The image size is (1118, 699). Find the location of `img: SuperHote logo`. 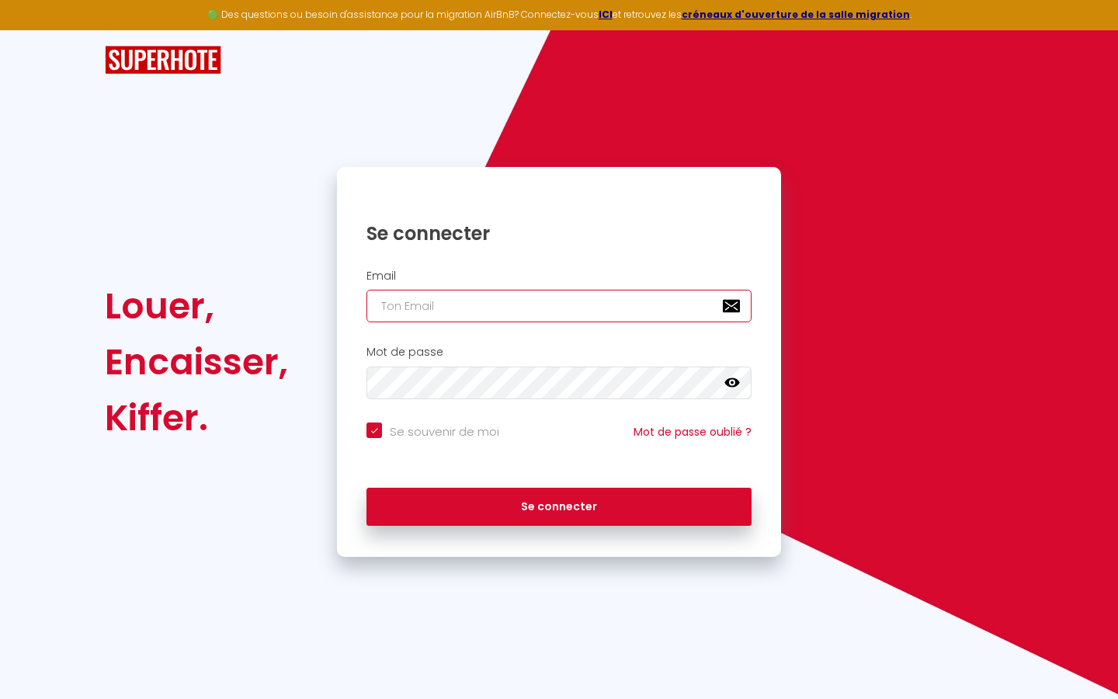

img: SuperHote logo is located at coordinates (163, 60).